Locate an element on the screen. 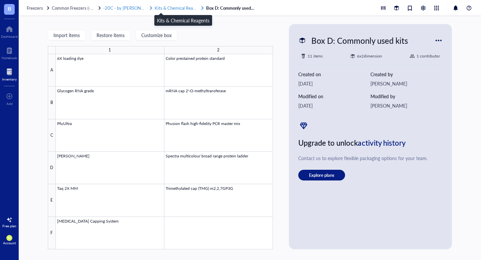  div: E is located at coordinates (52, 200).